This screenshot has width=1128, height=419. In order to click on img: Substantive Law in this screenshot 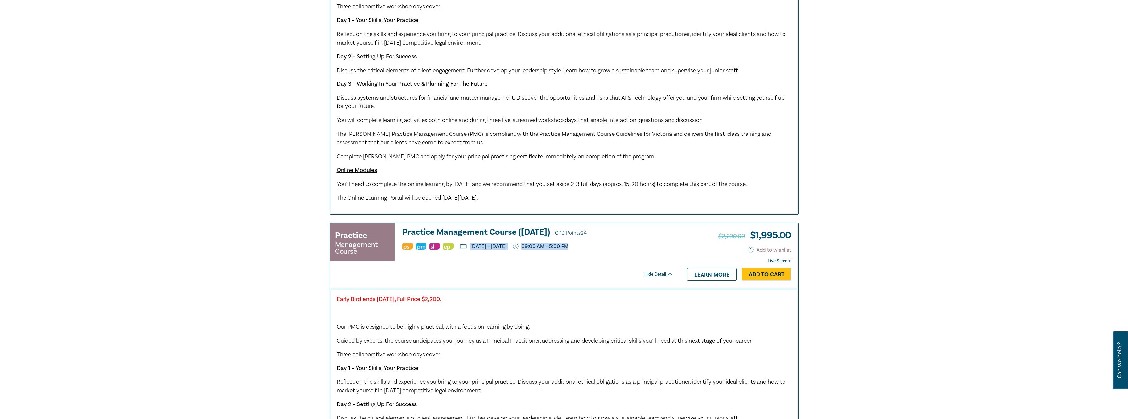, I will do `click(435, 246)`.